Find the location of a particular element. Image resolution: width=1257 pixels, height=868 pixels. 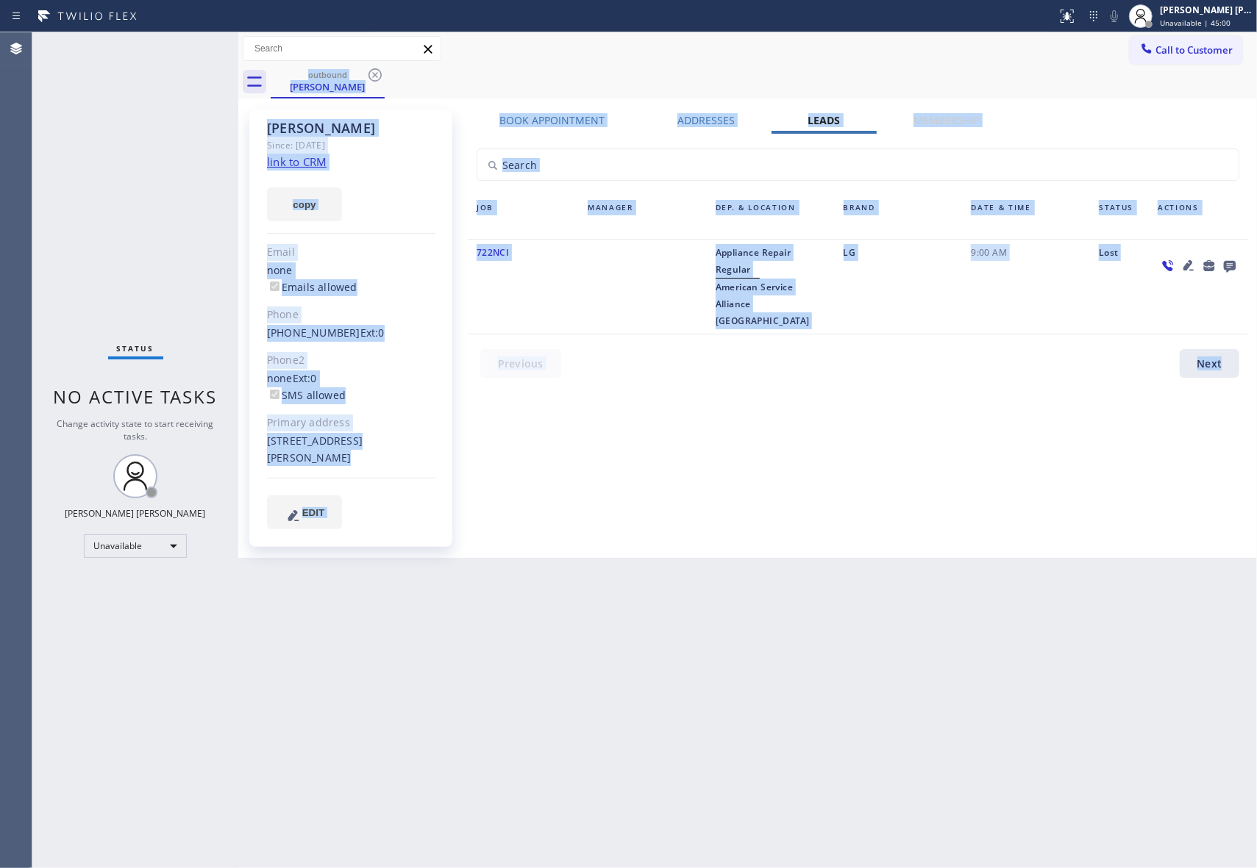

span: Call to Customer is located at coordinates (1194, 50).